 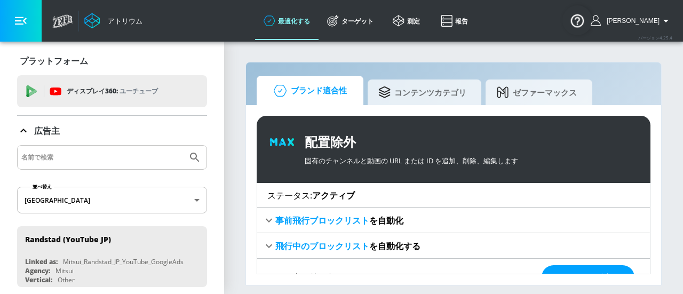 I want to click on font: ゼファーマックス, so click(x=545, y=92).